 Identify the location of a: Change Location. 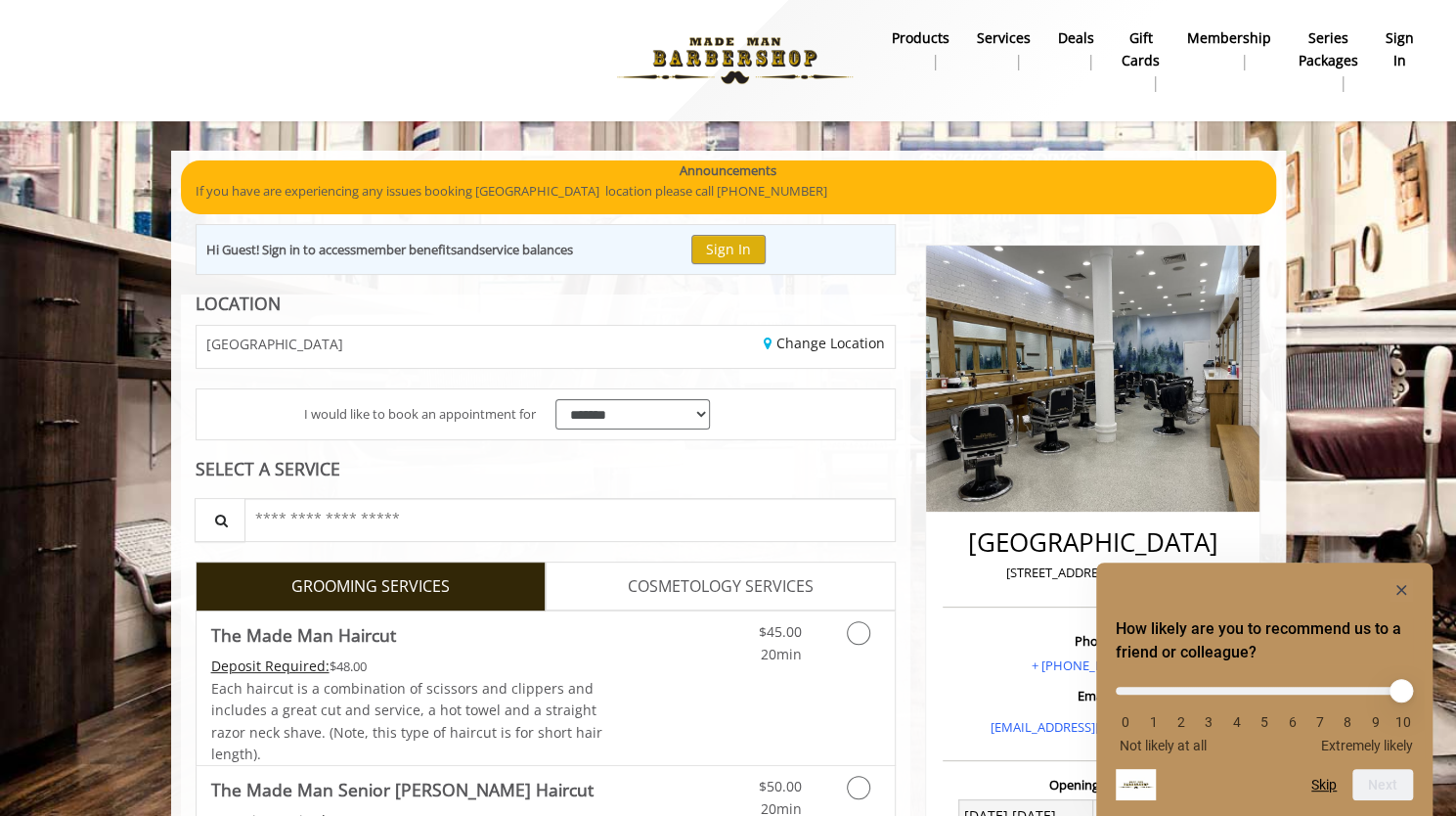
(825, 342).